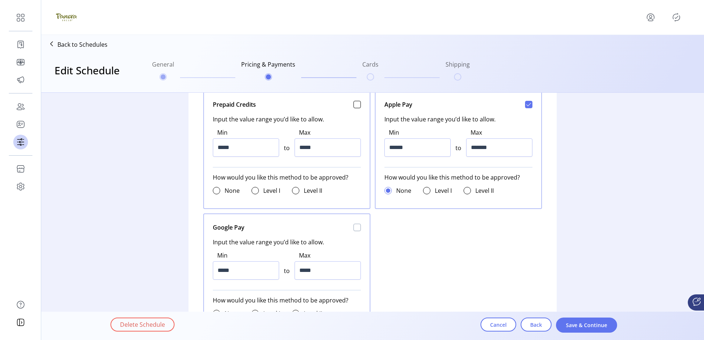 The width and height of the screenshot is (704, 340). I want to click on h6: Pricing & Payments, so click(268, 67).